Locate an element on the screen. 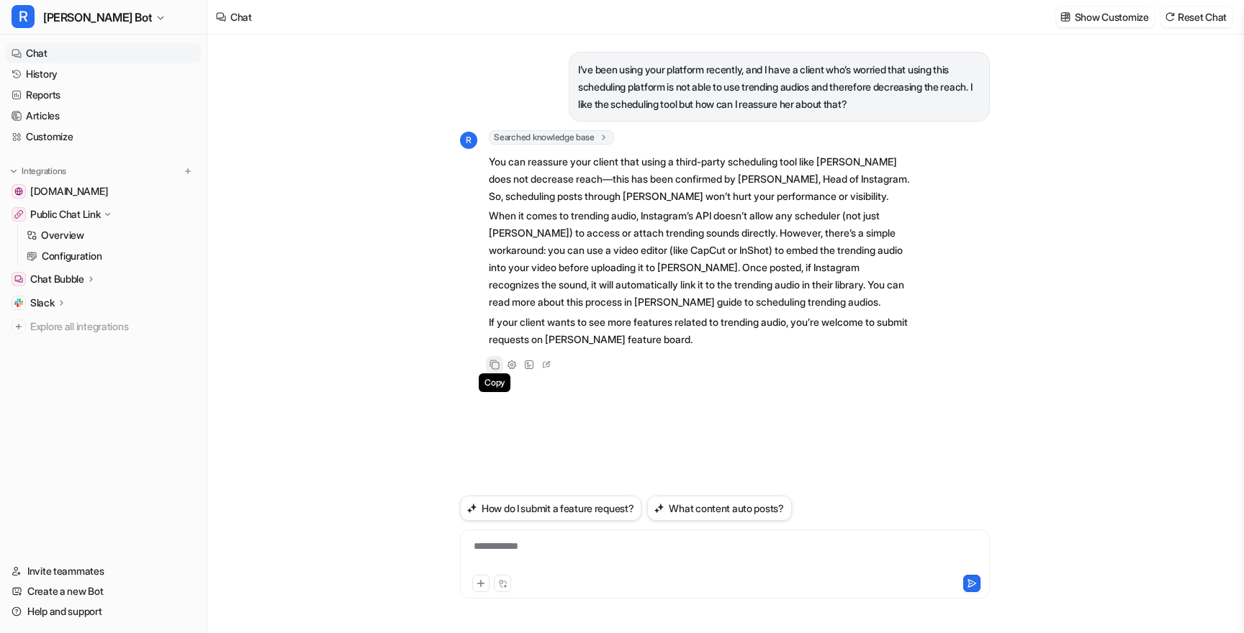  button: Reset Chat is located at coordinates (1196, 17).